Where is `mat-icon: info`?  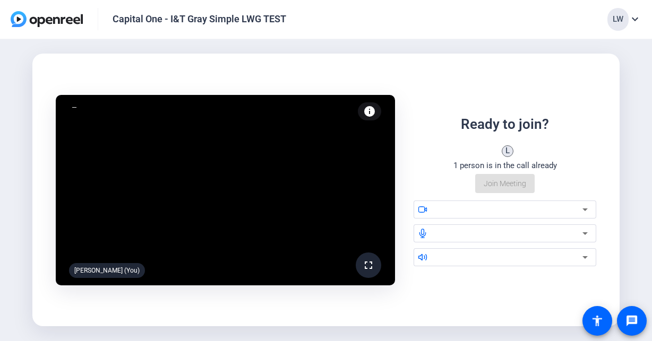 mat-icon: info is located at coordinates (370, 112).